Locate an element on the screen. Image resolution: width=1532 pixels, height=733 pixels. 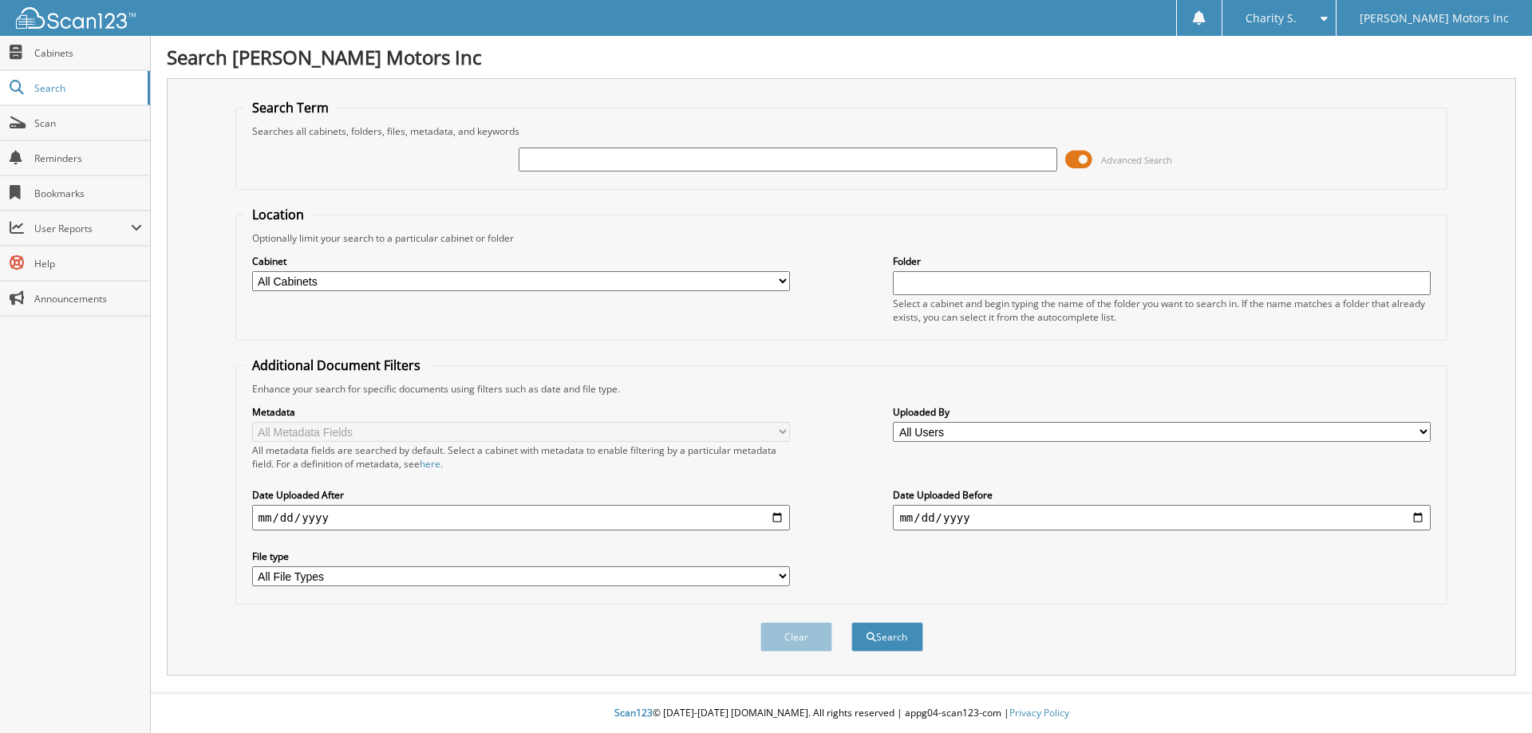
div: Enhance your search for specific documents using filters such as date and file type. is located at coordinates (842, 389).